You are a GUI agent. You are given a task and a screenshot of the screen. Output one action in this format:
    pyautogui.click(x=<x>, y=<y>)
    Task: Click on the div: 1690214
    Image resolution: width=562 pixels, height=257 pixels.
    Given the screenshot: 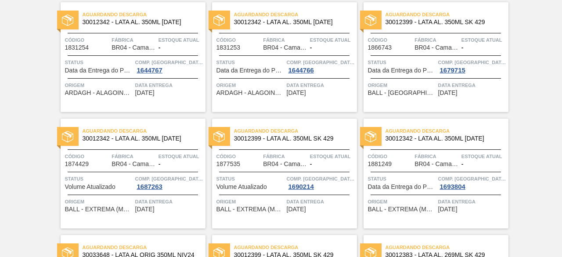 What is the action you would take?
    pyautogui.click(x=301, y=187)
    